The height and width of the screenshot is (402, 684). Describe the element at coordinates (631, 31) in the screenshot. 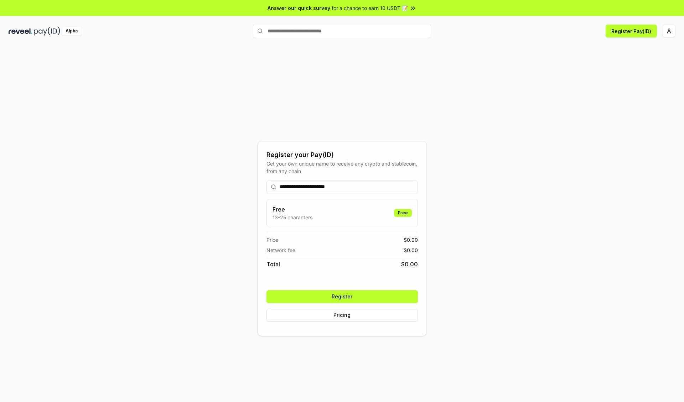

I see `button: Register Pay(ID)` at that location.